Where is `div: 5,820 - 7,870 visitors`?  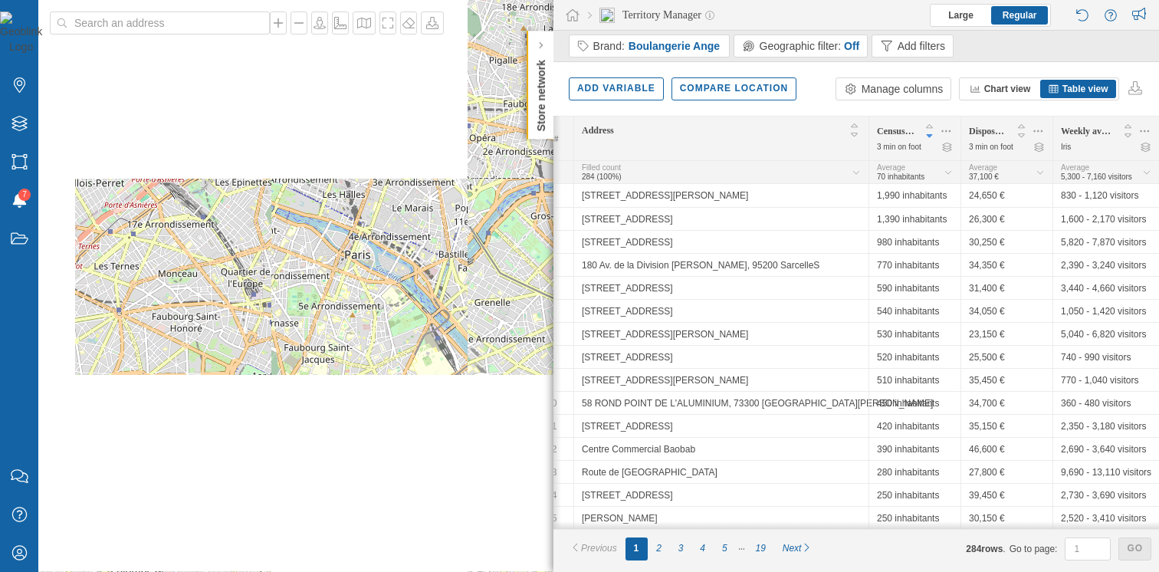 div: 5,820 - 7,870 visitors is located at coordinates (1105, 241).